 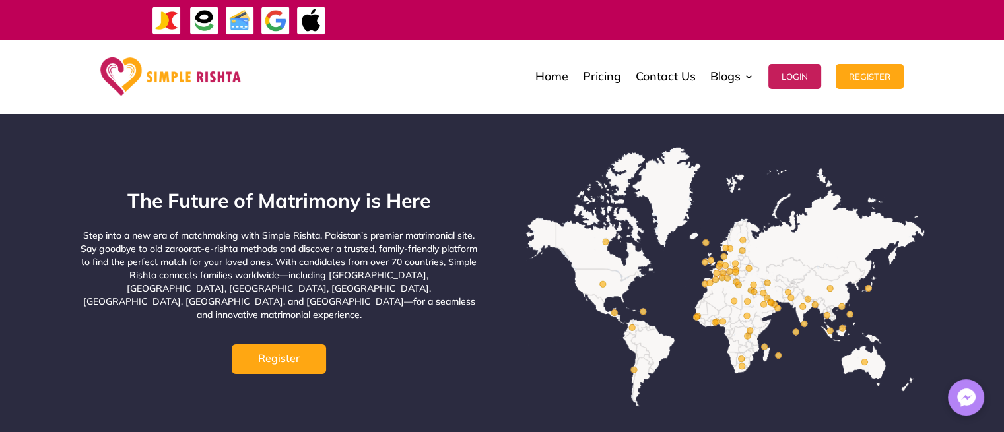 What do you see at coordinates (651, 20) in the screenshot?
I see `div: ایپ میں پیمنٹ صرف گوگل پے اور ایپل پے کے ذریعے ممکن ہے۔ ، یا کریڈٹ کارڈ کے ذریعے ویب سائٹ پر ہوگی۔` at bounding box center [651, 20].